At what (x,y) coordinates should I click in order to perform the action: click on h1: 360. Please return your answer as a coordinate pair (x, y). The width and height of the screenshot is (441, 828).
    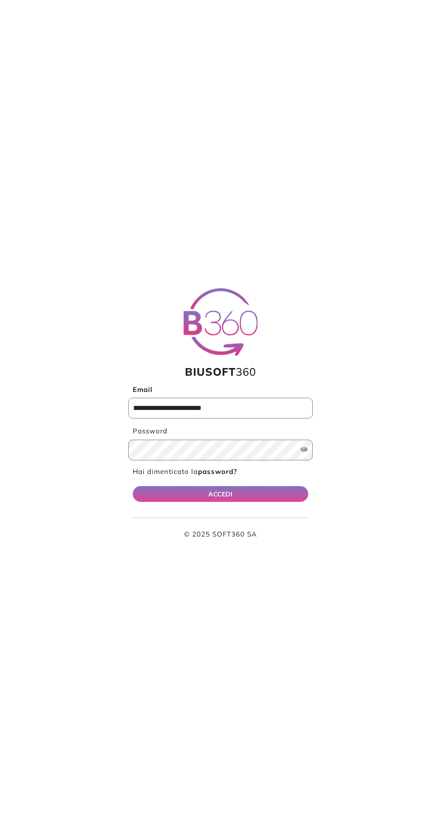
    Looking at the image, I should click on (221, 371).